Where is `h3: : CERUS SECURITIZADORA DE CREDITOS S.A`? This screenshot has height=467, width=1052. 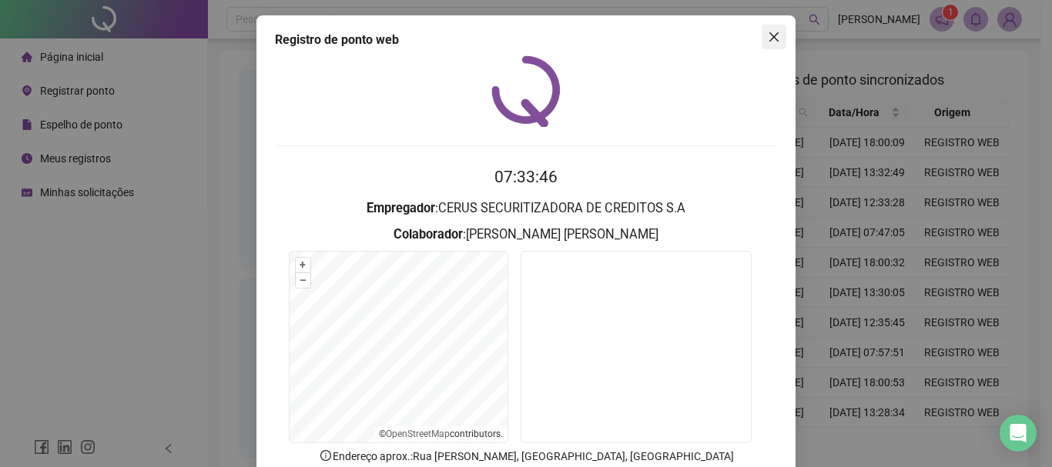 h3: : CERUS SECURITIZADORA DE CREDITOS S.A is located at coordinates (526, 209).